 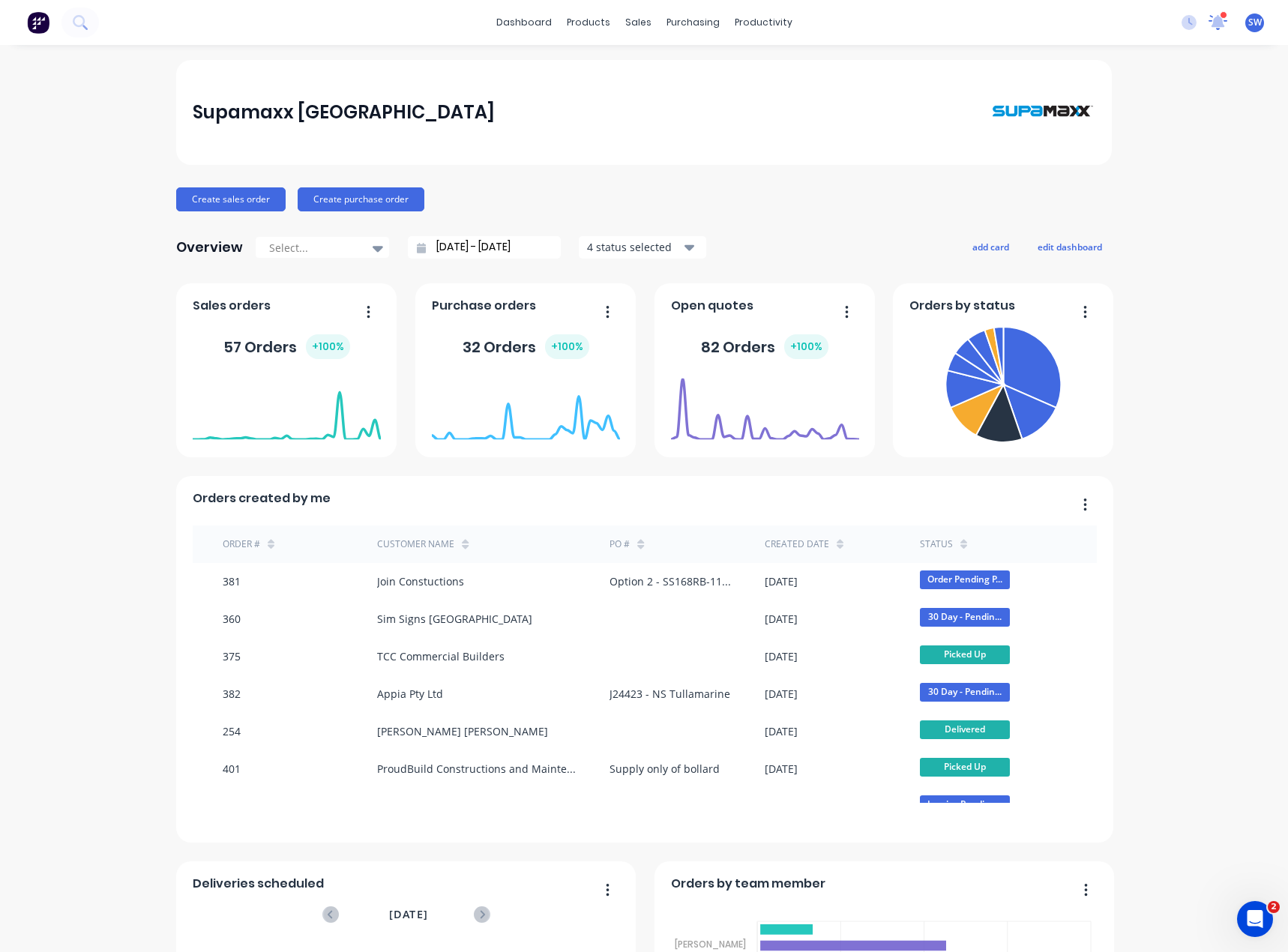 What do you see at coordinates (964, 804) in the screenshot?
I see `span: Invoice Pending...` at bounding box center [964, 804].